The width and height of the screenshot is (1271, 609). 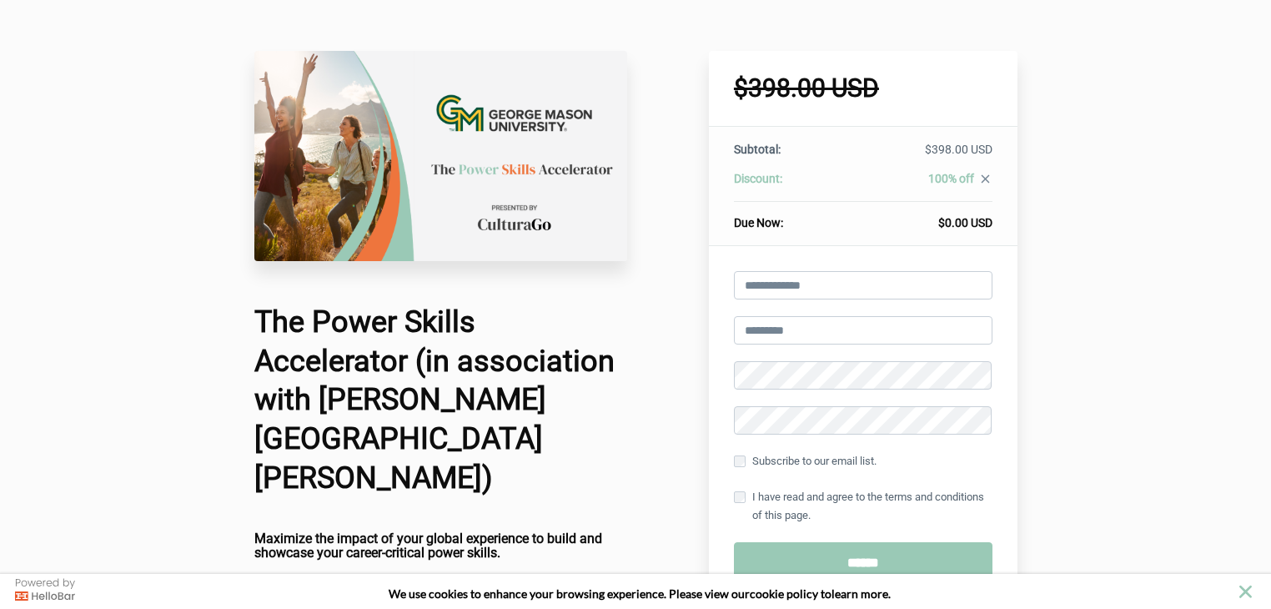 What do you see at coordinates (917, 155) in the screenshot?
I see `td: $398.00 USD` at bounding box center [917, 155].